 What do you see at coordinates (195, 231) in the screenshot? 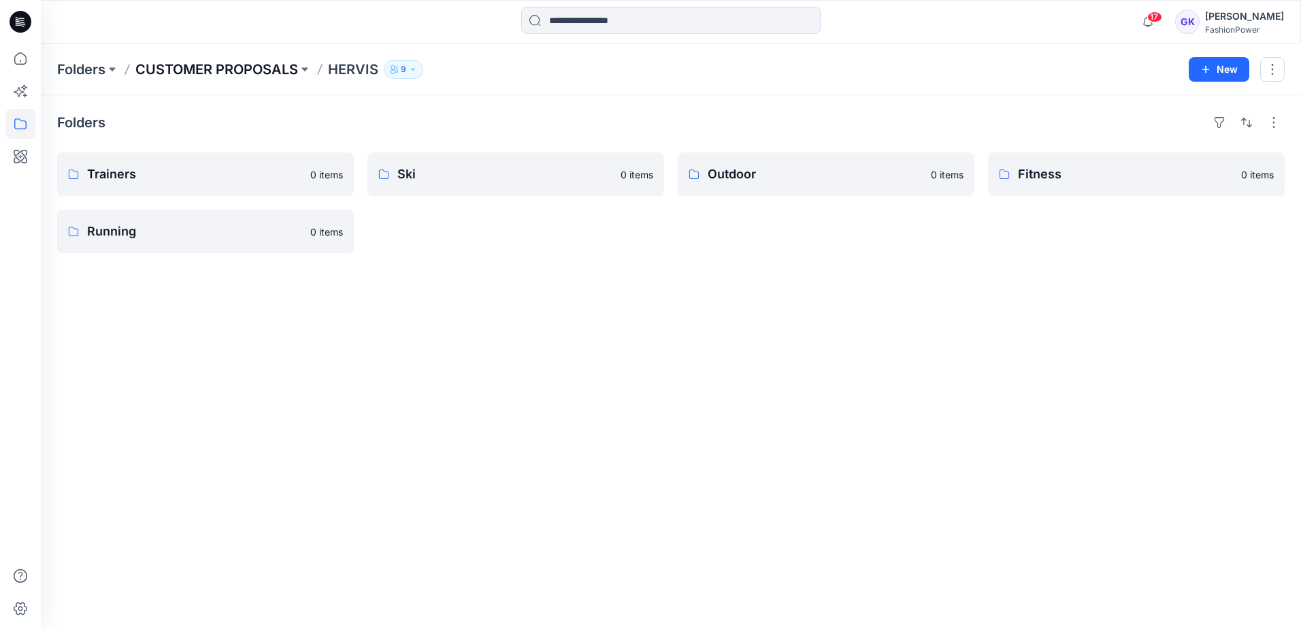
I see `p: Running` at bounding box center [195, 231].